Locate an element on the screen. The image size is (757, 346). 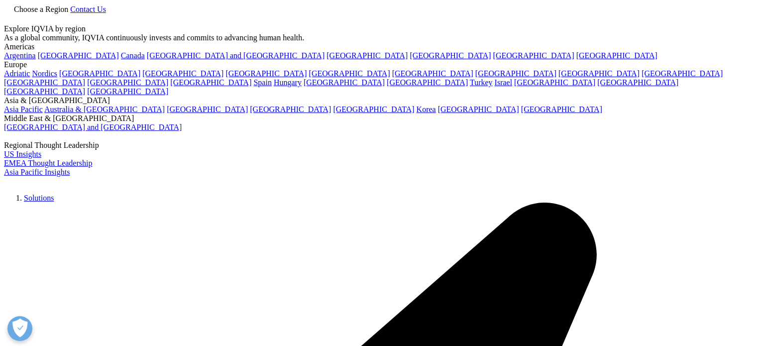
a: Turkey is located at coordinates (481, 82).